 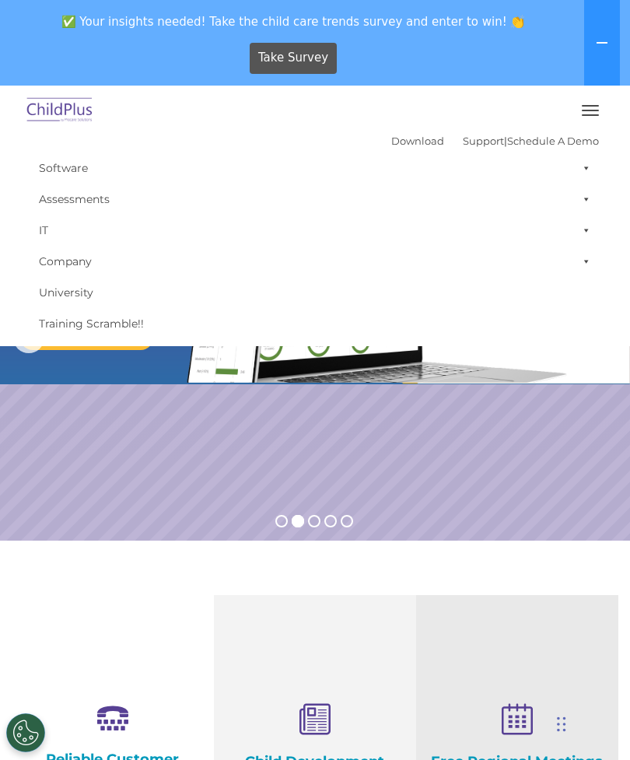 What do you see at coordinates (315, 261) in the screenshot?
I see `a: Company` at bounding box center [315, 261].